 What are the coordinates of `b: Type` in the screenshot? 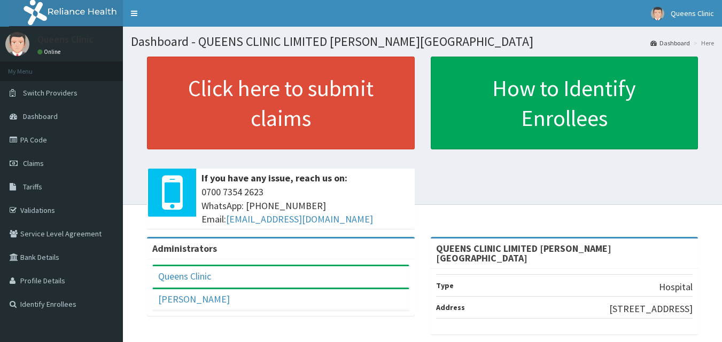 It's located at (444, 286).